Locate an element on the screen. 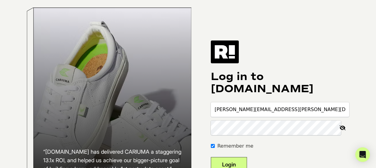 The image size is (376, 168). label: Remember me is located at coordinates (235, 146).